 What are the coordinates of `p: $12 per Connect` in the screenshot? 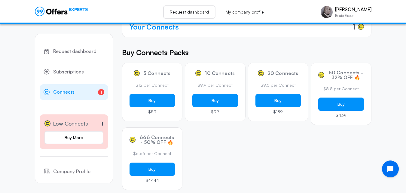 It's located at (153, 85).